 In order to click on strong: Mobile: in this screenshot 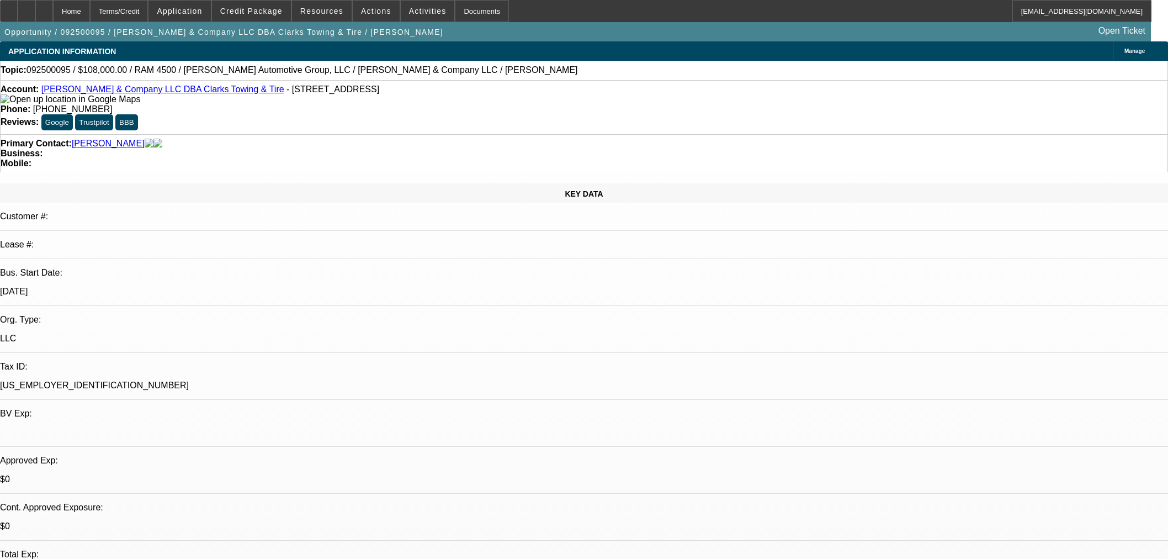, I will do `click(16, 163)`.